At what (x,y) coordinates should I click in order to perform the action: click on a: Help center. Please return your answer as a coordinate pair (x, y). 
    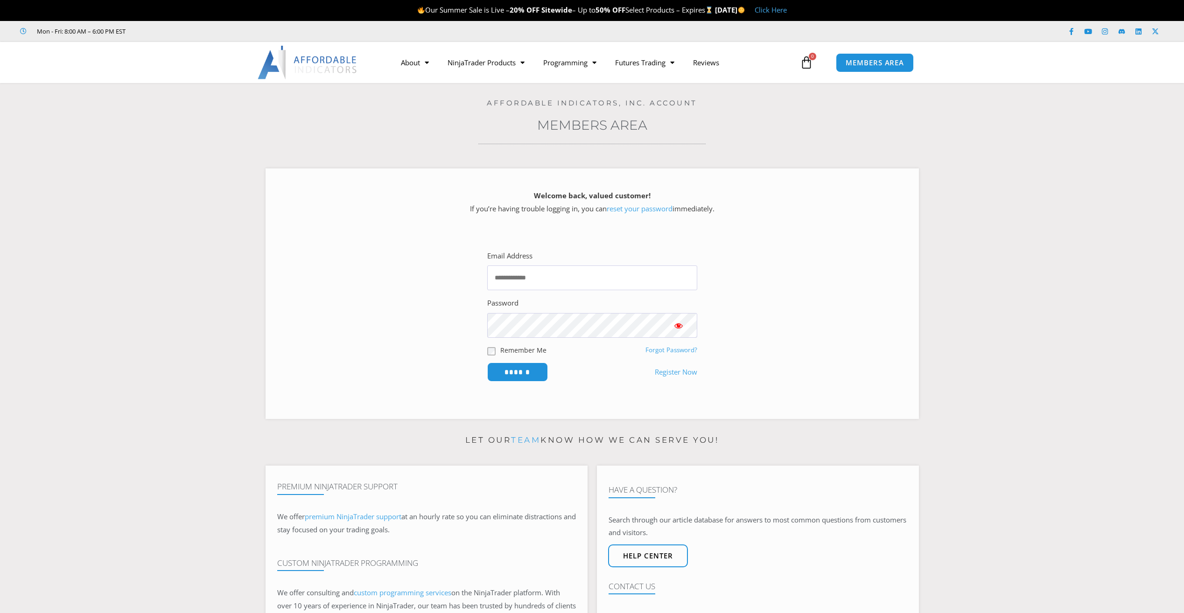
    Looking at the image, I should click on (648, 556).